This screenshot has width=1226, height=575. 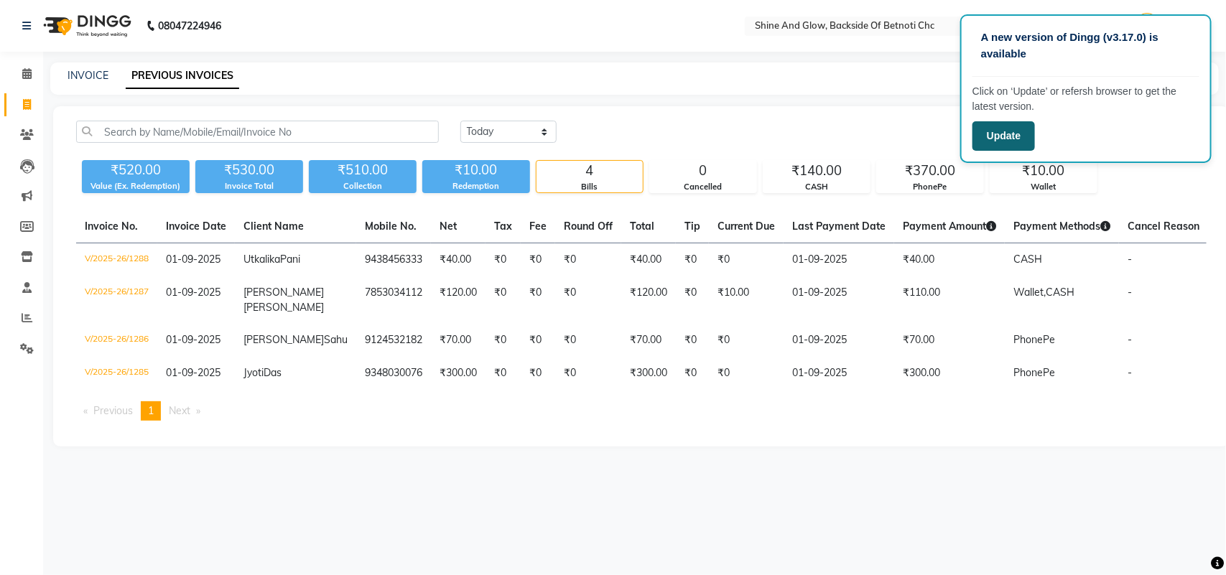 What do you see at coordinates (363, 170) in the screenshot?
I see `div: ₹510.00` at bounding box center [363, 170].